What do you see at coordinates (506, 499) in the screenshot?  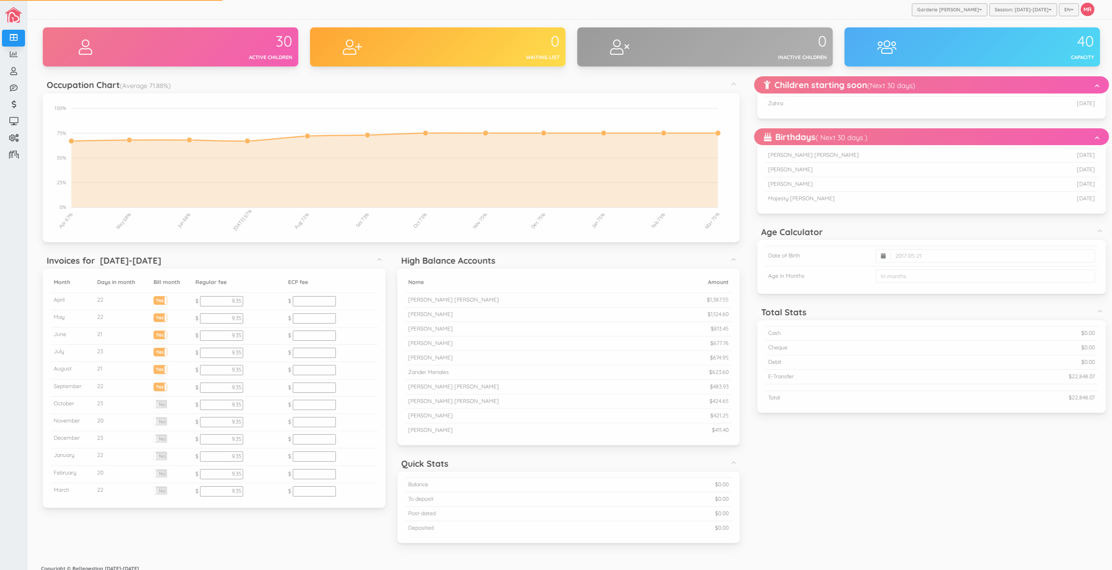 I see `td: To deposit` at bounding box center [506, 499].